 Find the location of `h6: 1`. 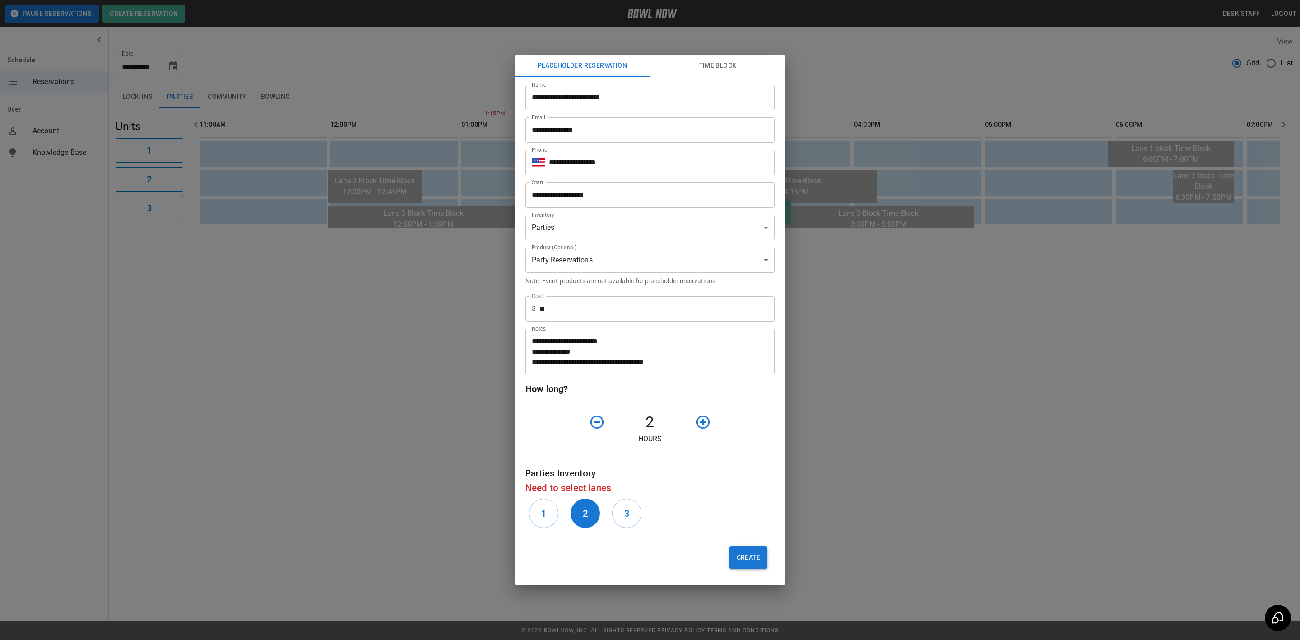

h6: 1 is located at coordinates (544, 513).